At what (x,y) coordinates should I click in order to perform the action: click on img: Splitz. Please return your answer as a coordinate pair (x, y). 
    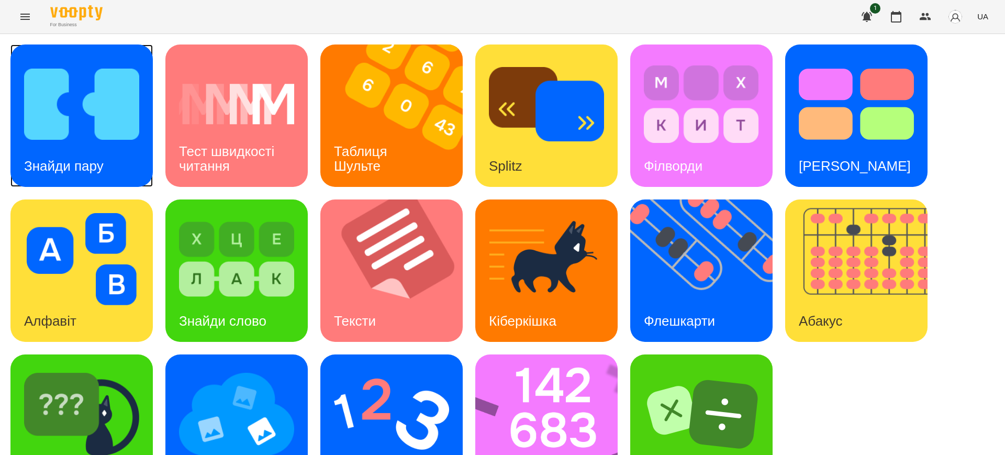
    Looking at the image, I should click on (547, 104).